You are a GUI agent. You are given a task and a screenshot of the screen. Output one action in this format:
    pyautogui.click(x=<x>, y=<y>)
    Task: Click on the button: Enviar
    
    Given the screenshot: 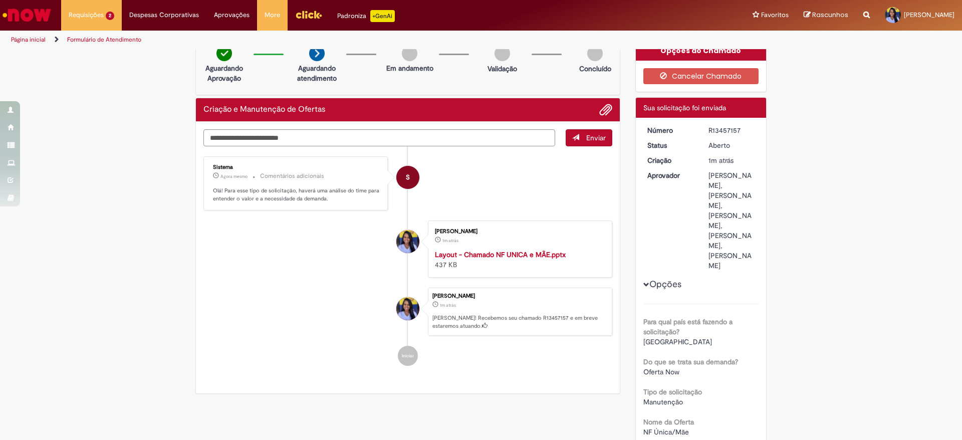 What is the action you would take?
    pyautogui.click(x=589, y=138)
    